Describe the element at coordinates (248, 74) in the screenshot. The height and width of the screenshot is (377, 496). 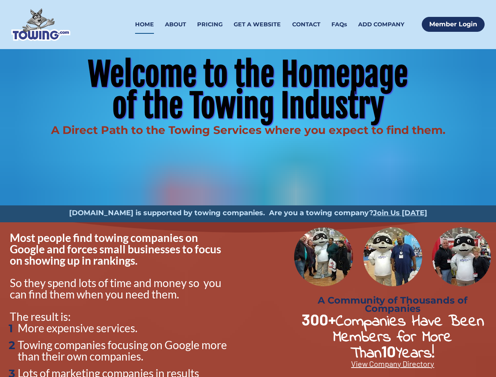
I see `span: Welcome to the Homepage` at that location.